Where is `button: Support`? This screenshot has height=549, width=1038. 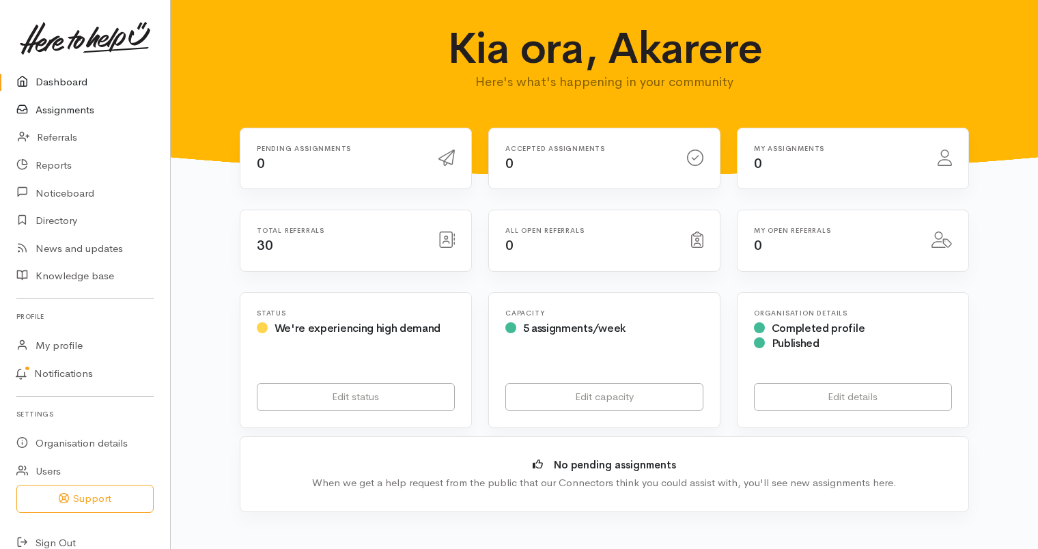 button: Support is located at coordinates (85, 498).